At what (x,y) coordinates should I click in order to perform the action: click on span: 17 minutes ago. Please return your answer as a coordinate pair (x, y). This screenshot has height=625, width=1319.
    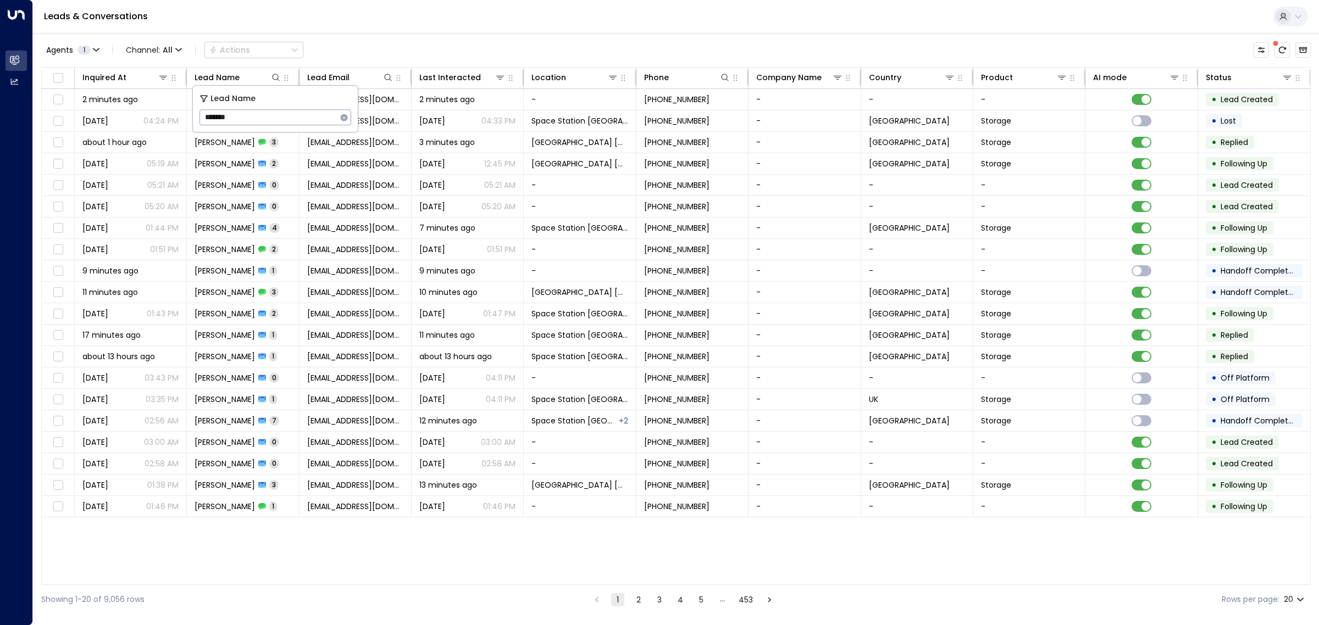
    Looking at the image, I should click on (112, 335).